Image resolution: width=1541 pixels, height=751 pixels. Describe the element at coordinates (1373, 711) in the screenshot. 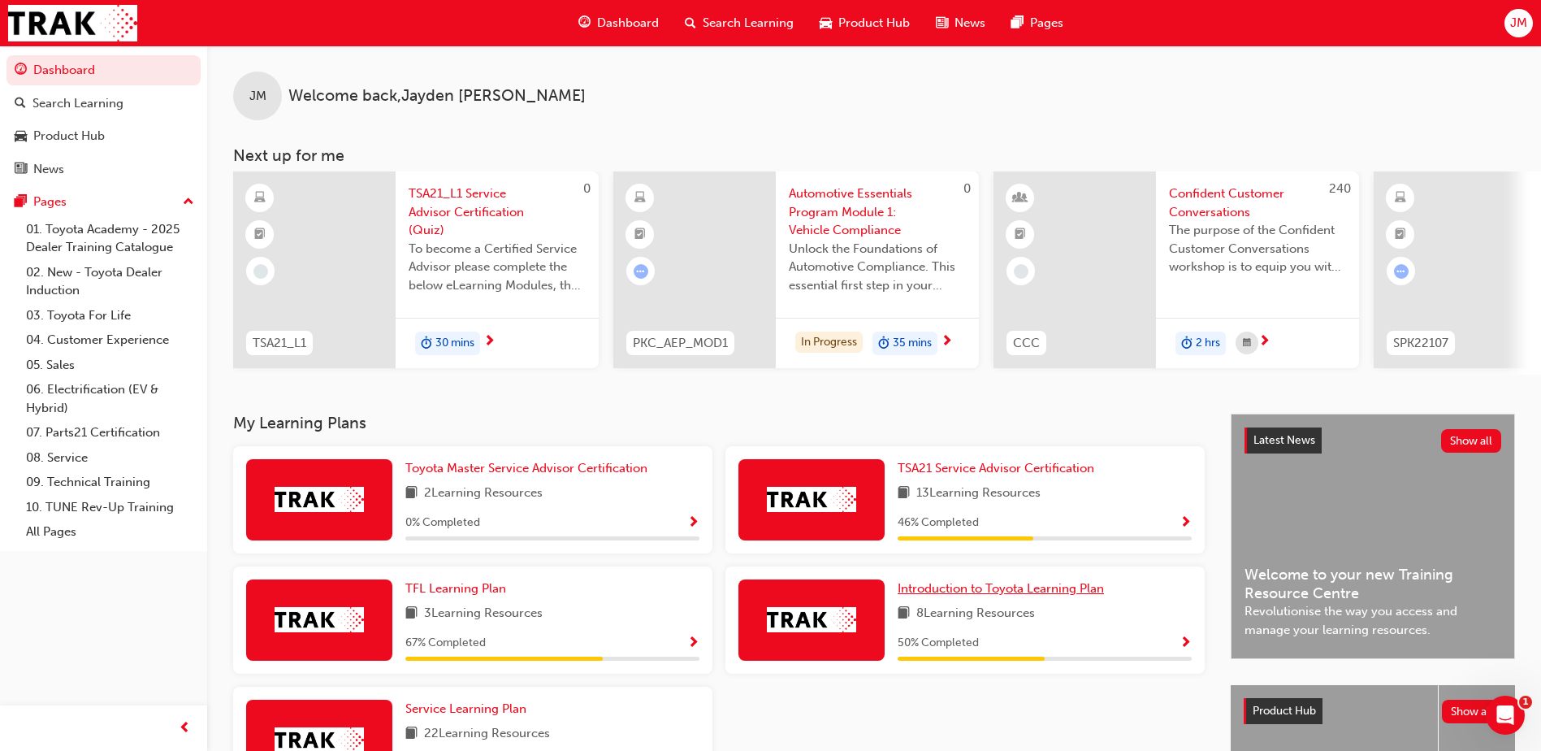

I see `a: Product HubShow all` at that location.